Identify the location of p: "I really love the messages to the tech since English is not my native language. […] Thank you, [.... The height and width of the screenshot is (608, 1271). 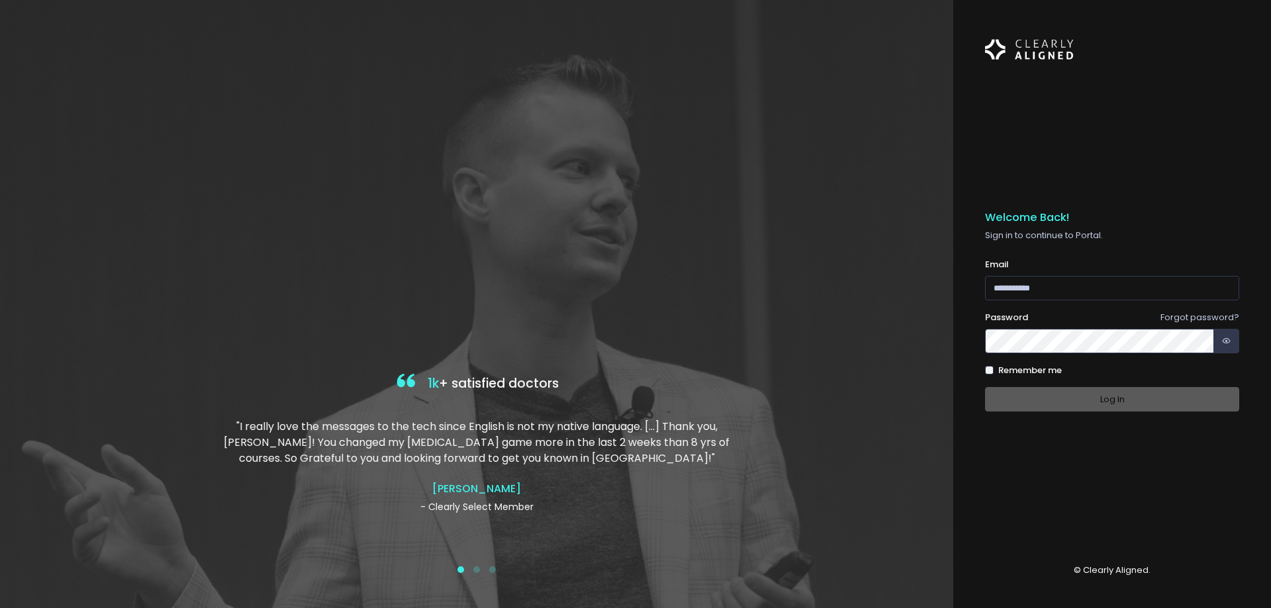
(476, 443).